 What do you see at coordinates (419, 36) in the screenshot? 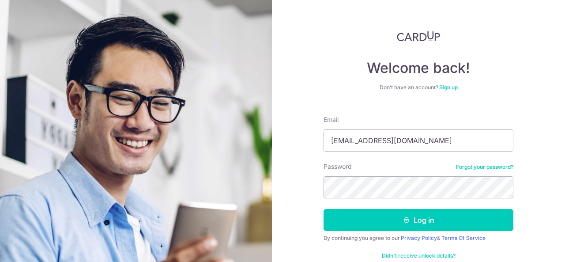
I see `img: CardUp Logo` at bounding box center [419, 36].